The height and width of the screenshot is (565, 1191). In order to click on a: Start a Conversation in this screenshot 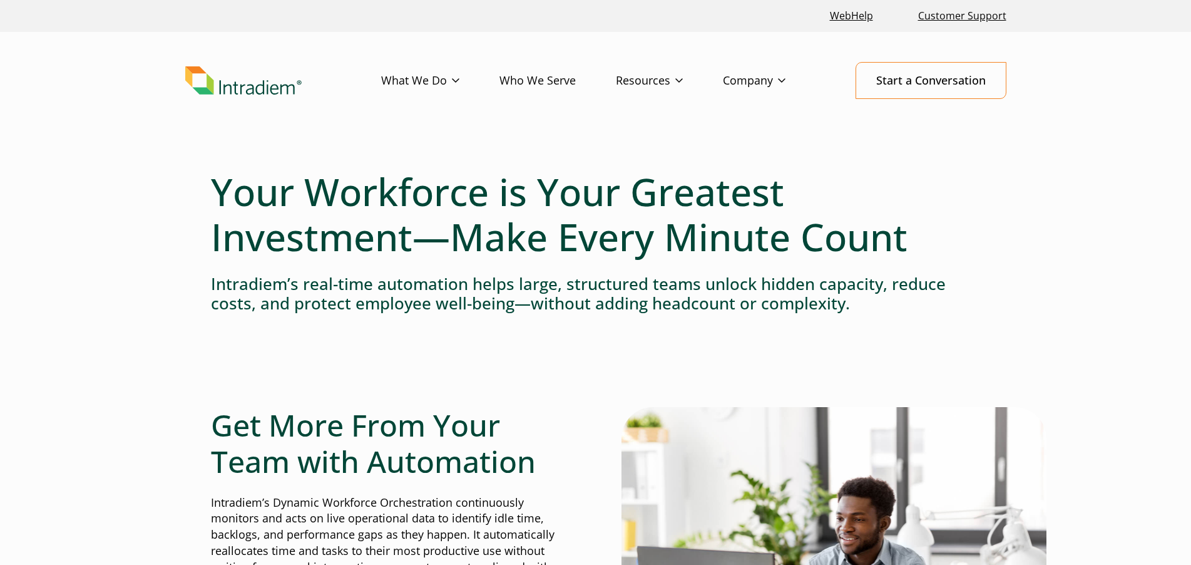, I will do `click(931, 80)`.